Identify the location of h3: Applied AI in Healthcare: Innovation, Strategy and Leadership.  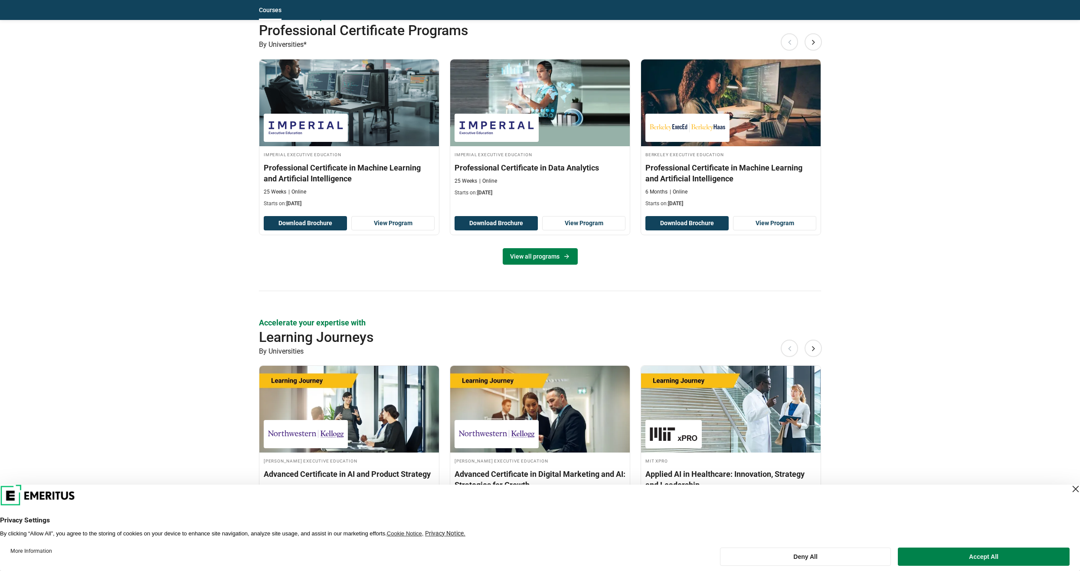
(731, 479).